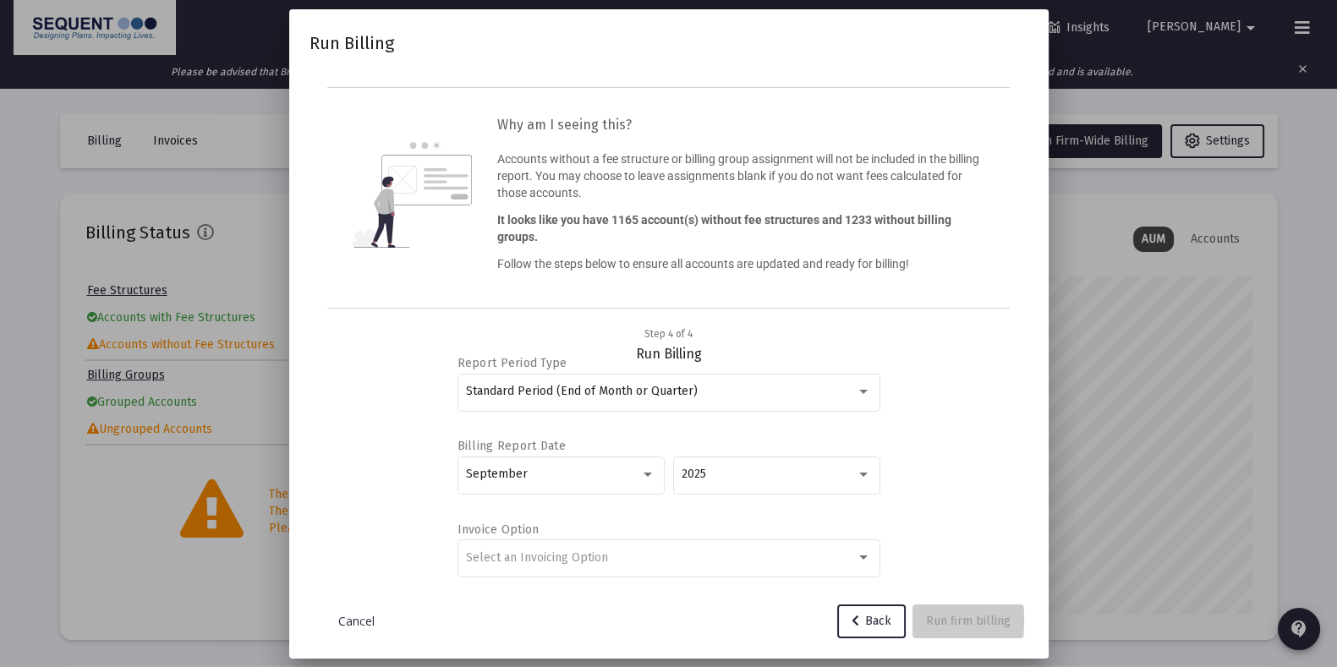 This screenshot has width=1337, height=667. What do you see at coordinates (871, 621) in the screenshot?
I see `button: Back` at bounding box center [871, 621].